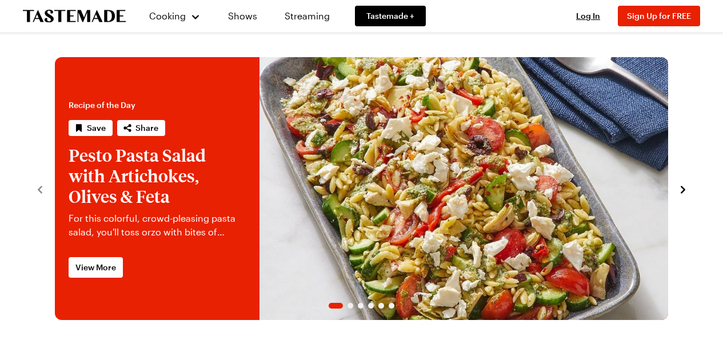  I want to click on span: Go to slide 1, so click(335, 306).